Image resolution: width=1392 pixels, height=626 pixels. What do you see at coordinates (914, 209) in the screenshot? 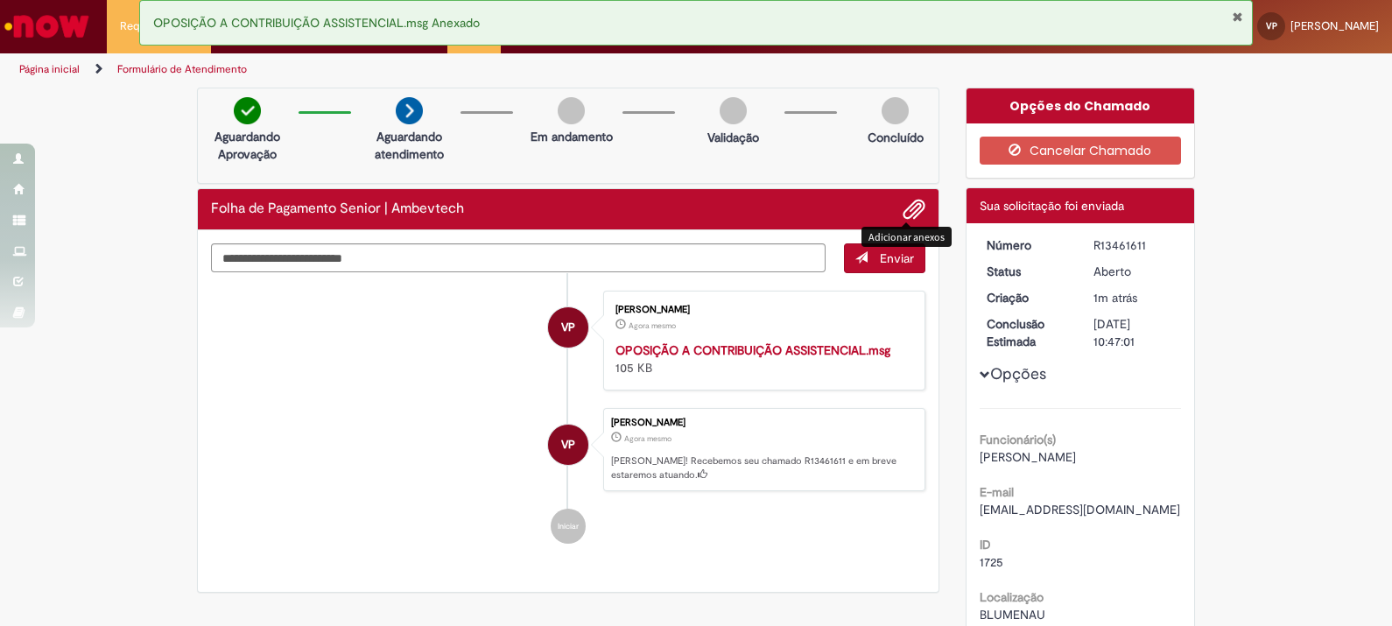
I see `button: Adicionar anexos` at bounding box center [914, 209].